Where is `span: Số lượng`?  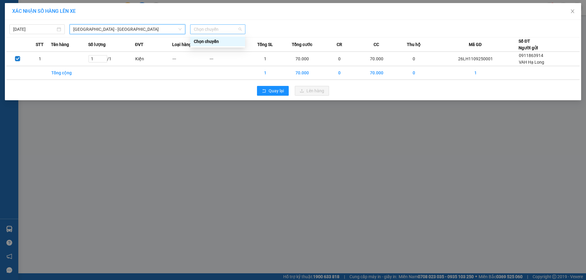 span: Số lượng is located at coordinates (97, 45).